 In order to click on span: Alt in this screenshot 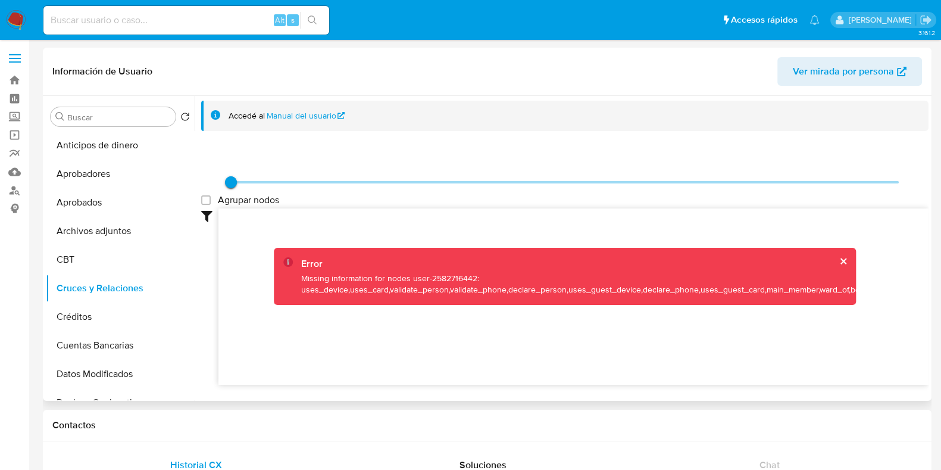, I will do `click(280, 20)`.